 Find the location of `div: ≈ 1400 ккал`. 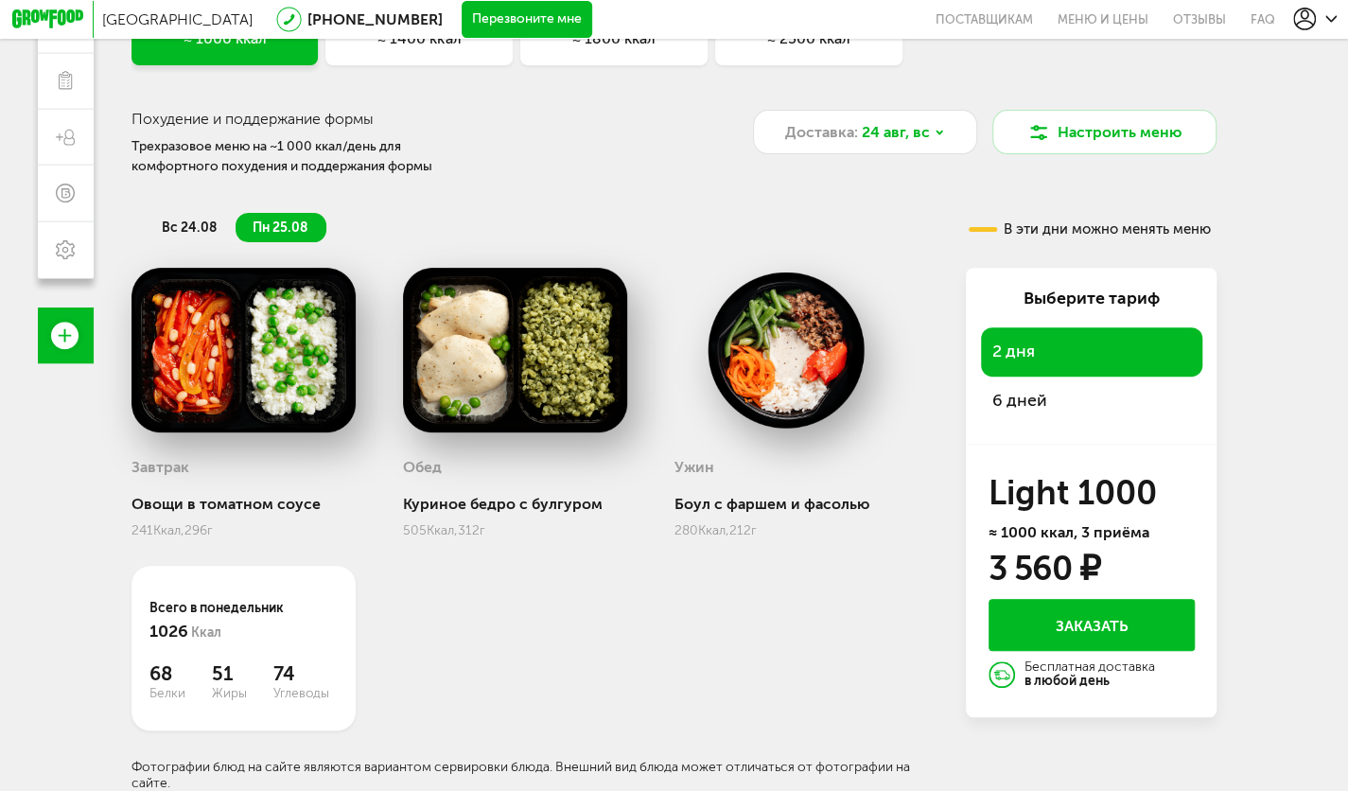

div: ≈ 1400 ккал is located at coordinates (419, 38).